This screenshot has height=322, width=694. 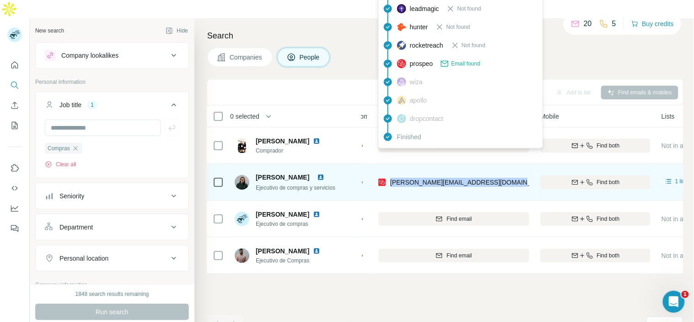 What do you see at coordinates (419, 27) in the screenshot?
I see `span: hunter` at bounding box center [419, 27].